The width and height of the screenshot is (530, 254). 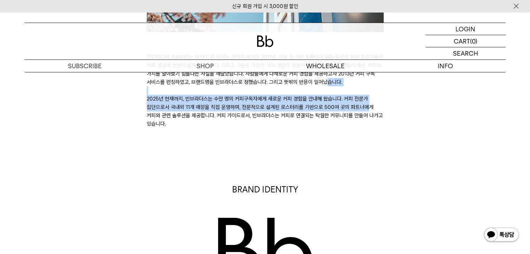 I want to click on a: SHOP, so click(x=205, y=66).